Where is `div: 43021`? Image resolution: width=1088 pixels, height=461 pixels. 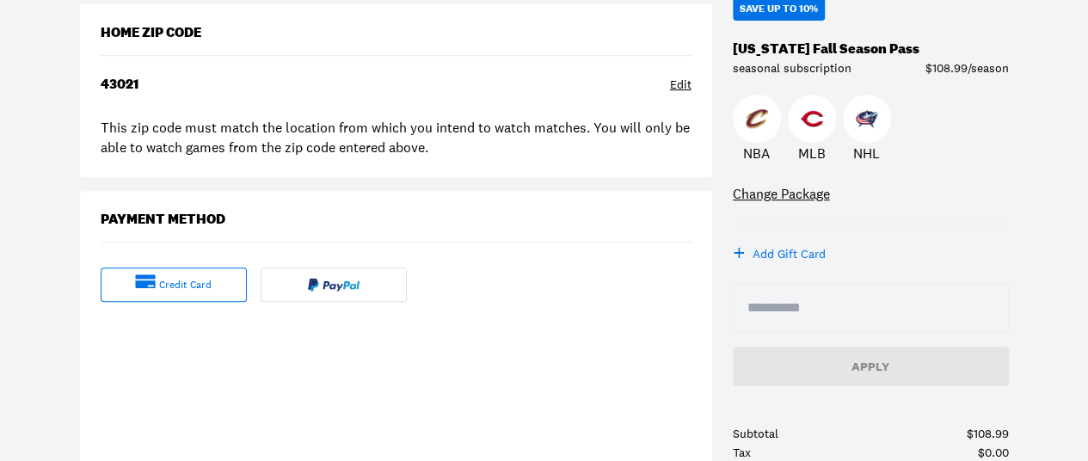
div: 43021 is located at coordinates (120, 84).